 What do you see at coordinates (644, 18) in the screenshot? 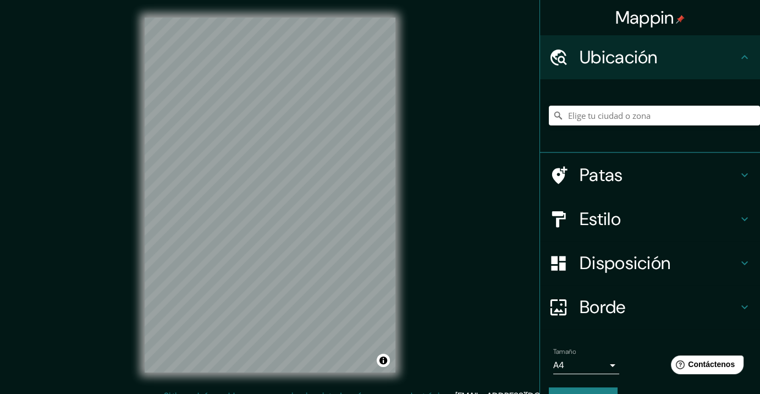
I see `font: Mappin` at bounding box center [644, 18].